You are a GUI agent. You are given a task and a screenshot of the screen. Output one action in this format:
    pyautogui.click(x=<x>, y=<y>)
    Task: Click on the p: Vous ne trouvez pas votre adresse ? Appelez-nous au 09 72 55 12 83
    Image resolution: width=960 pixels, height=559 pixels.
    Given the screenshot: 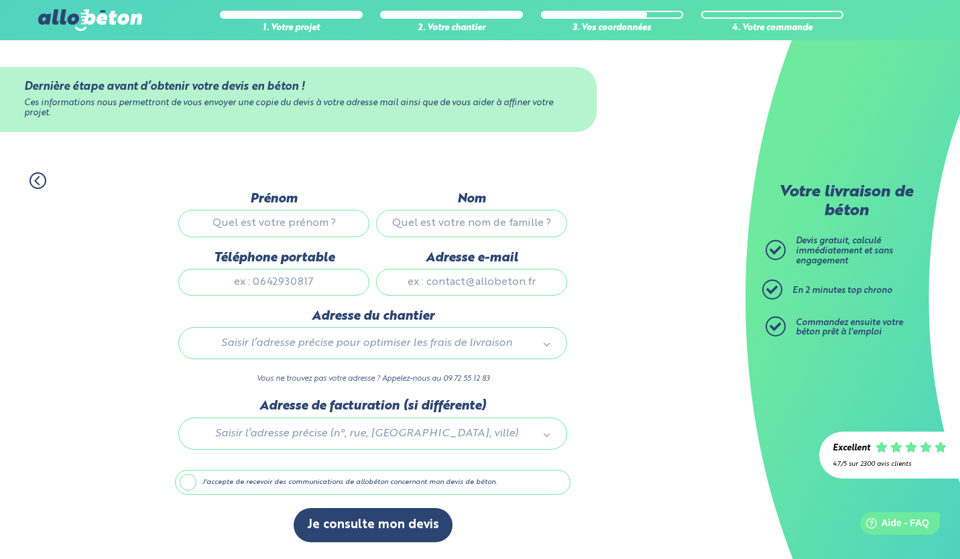 What is the action you would take?
    pyautogui.click(x=373, y=379)
    